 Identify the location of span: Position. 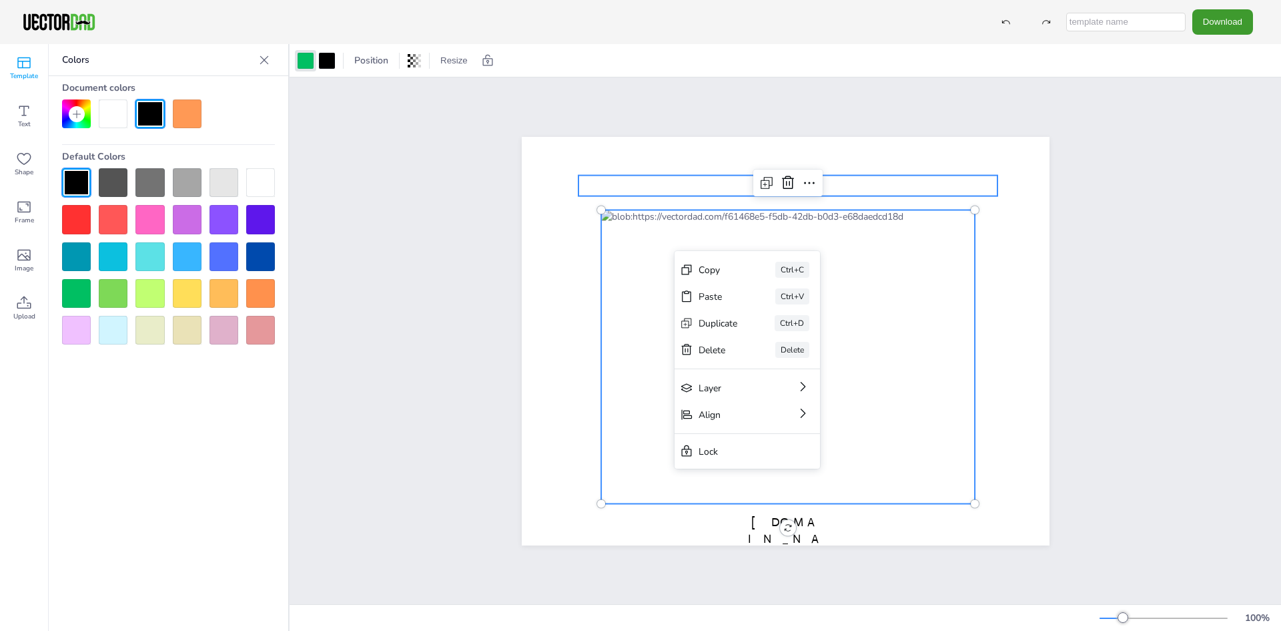
(371, 60).